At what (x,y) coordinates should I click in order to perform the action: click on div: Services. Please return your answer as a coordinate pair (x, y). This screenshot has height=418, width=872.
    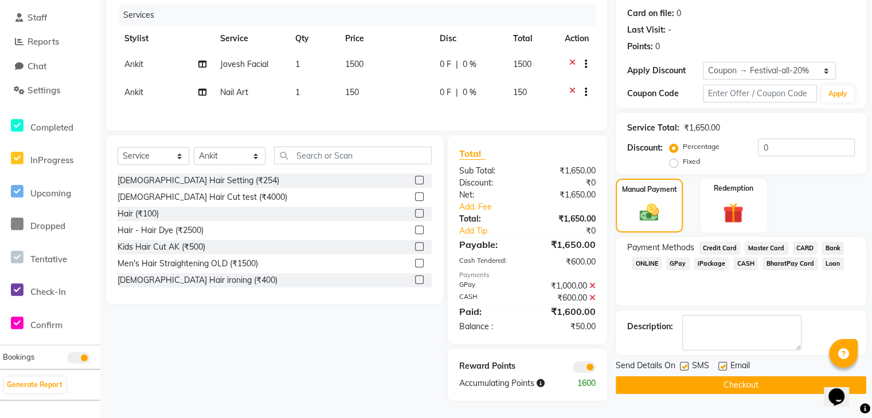
    Looking at the image, I should click on (361, 15).